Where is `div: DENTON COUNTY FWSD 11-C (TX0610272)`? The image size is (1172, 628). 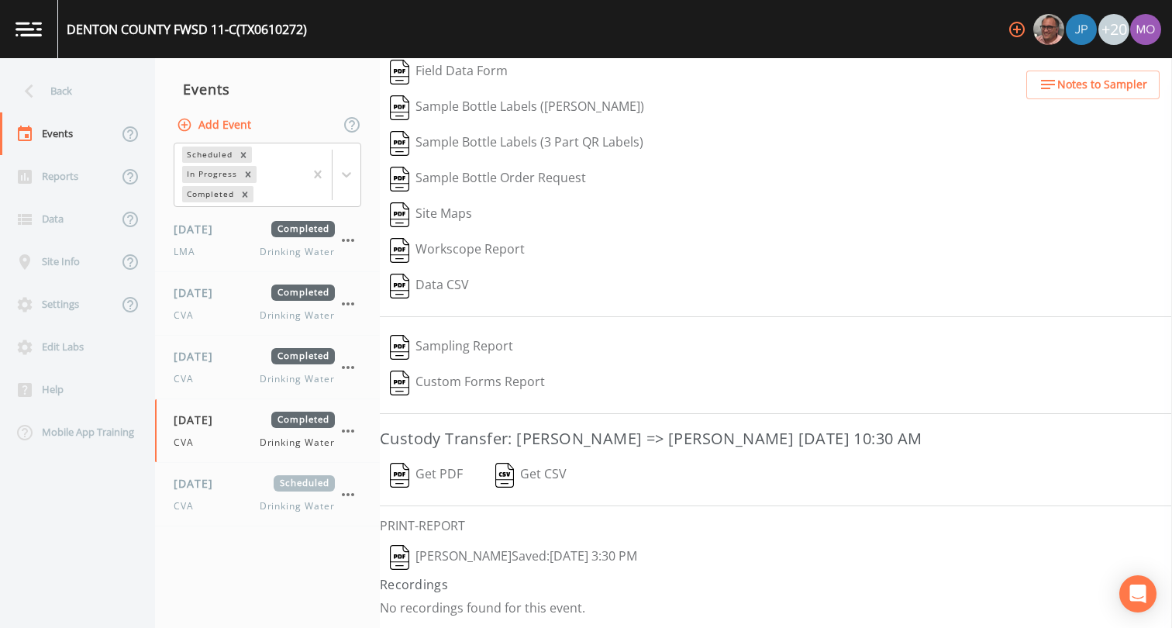 div: DENTON COUNTY FWSD 11-C (TX0610272) is located at coordinates (187, 29).